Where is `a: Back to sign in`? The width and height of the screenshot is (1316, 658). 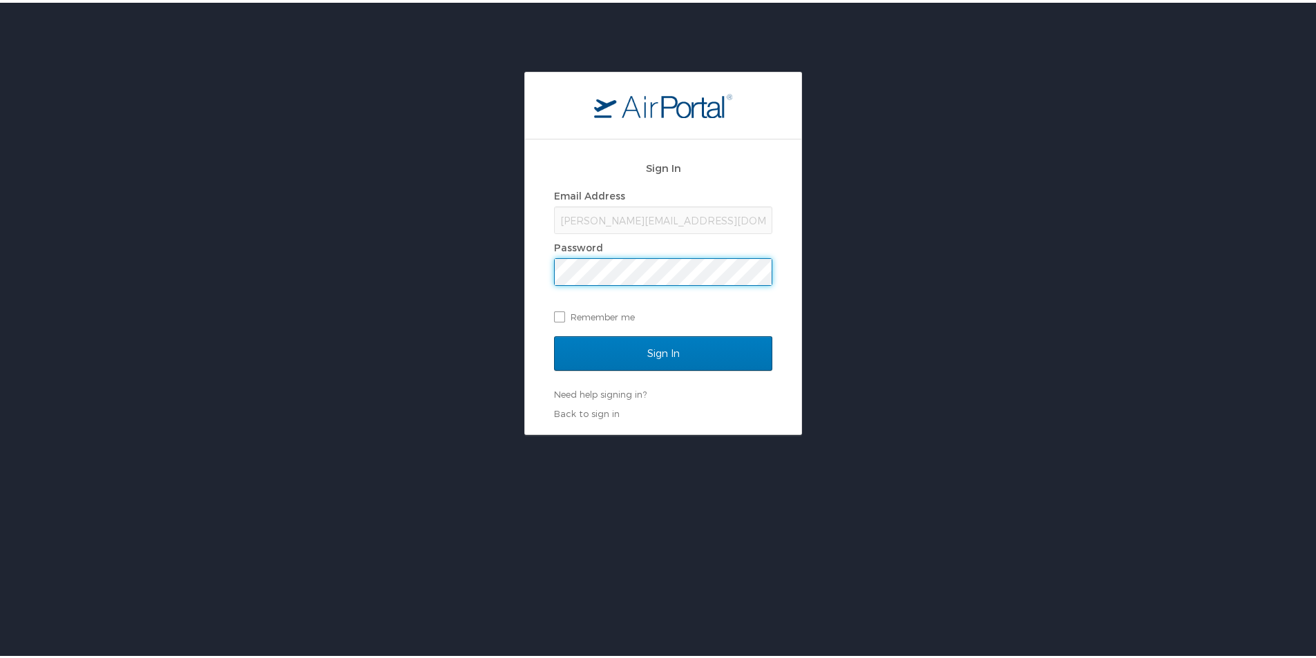 a: Back to sign in is located at coordinates (586, 411).